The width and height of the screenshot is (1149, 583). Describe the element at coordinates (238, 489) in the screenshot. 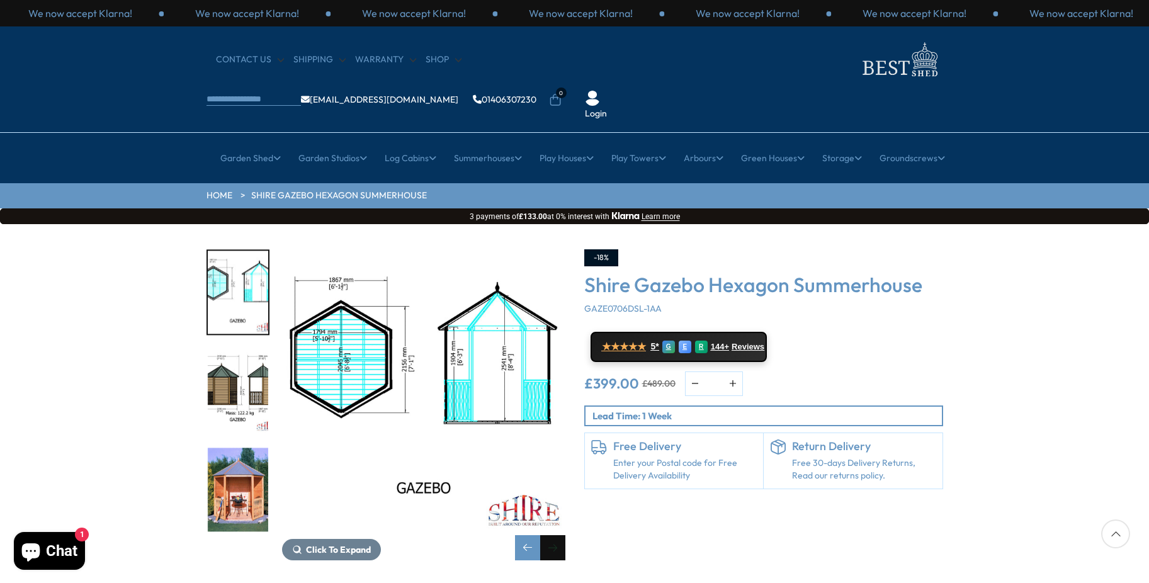

I see `div: 4 / 8` at that location.